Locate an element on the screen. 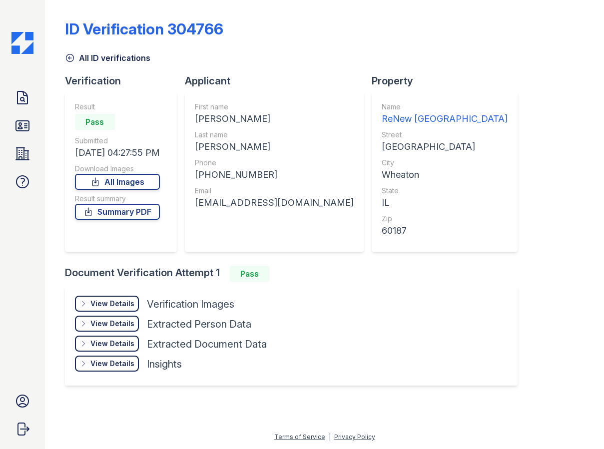 Image resolution: width=604 pixels, height=449 pixels. div: Submitted is located at coordinates (117, 141).